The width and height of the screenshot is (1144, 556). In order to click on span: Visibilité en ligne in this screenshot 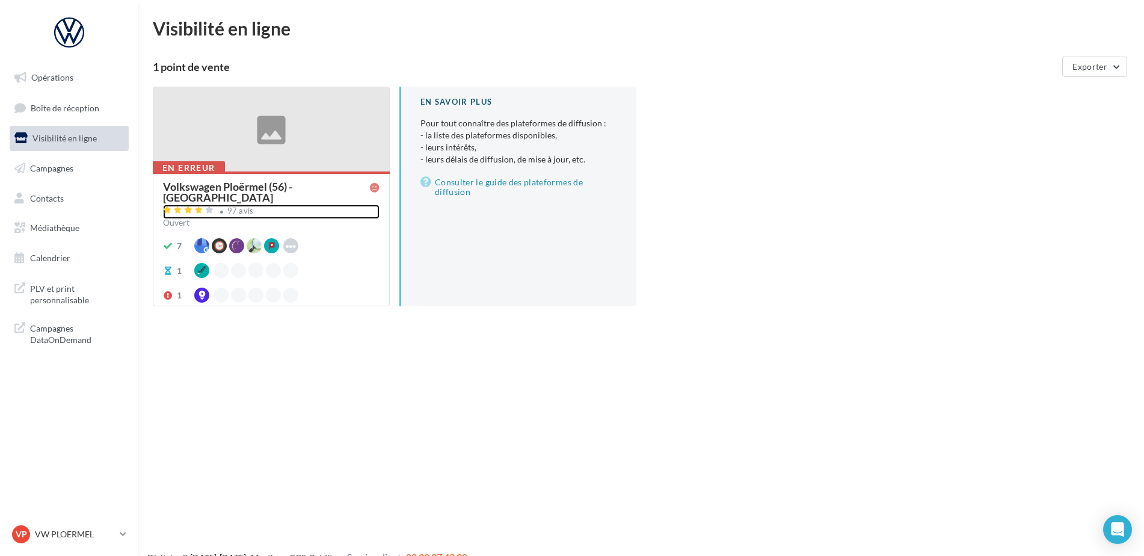, I will do `click(64, 138)`.